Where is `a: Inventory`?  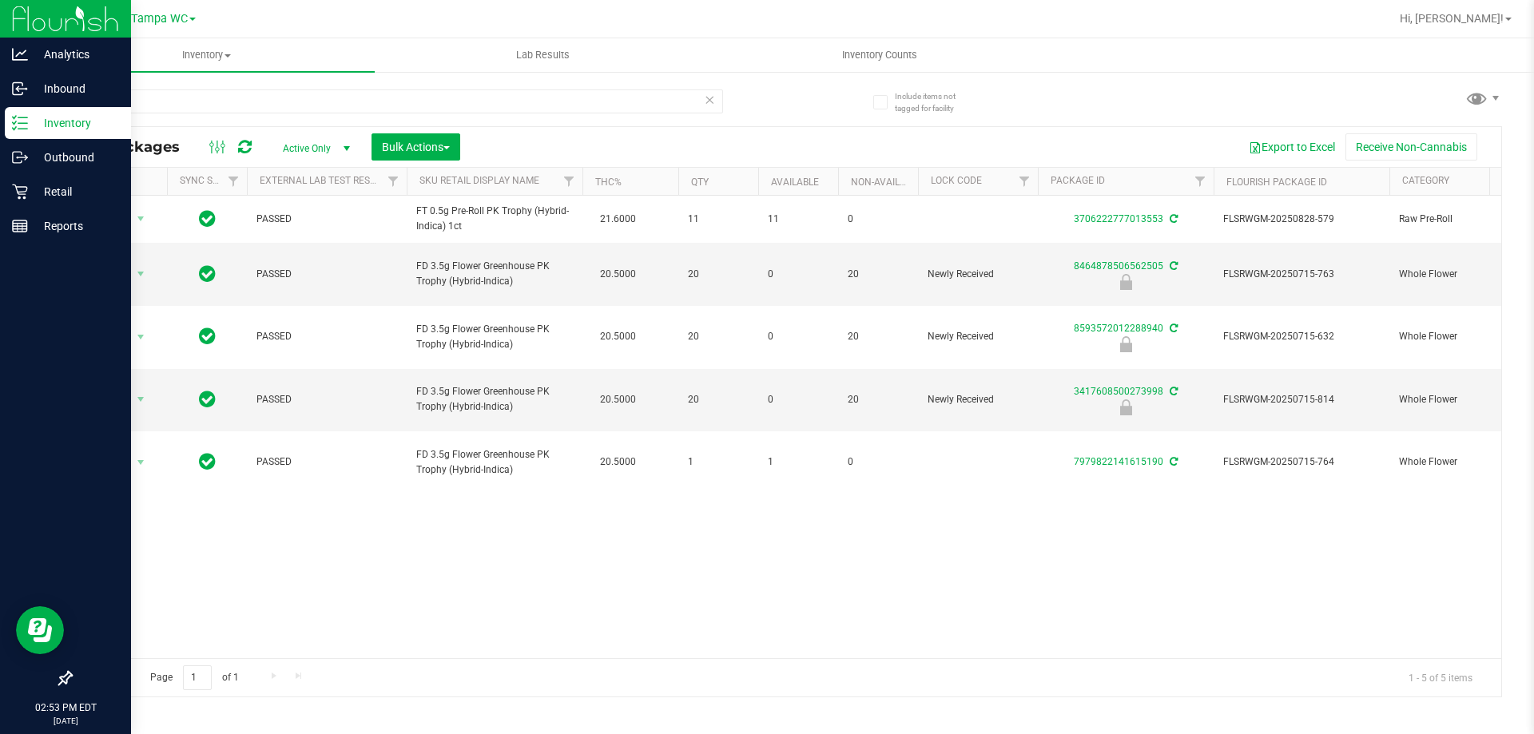
a: Inventory is located at coordinates (206, 55).